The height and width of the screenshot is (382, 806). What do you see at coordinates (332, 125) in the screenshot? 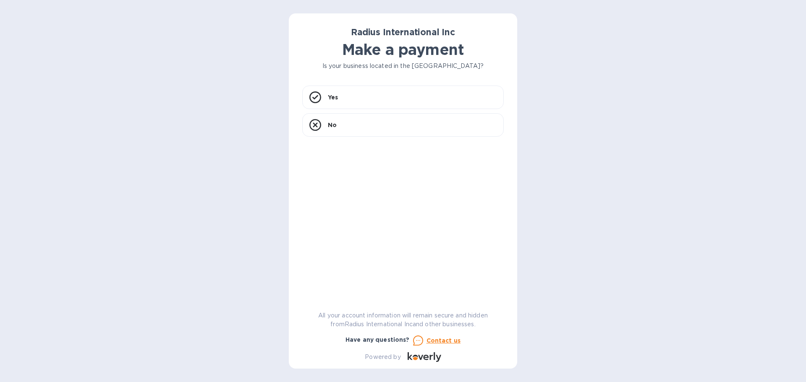
I see `p: No` at bounding box center [332, 125].